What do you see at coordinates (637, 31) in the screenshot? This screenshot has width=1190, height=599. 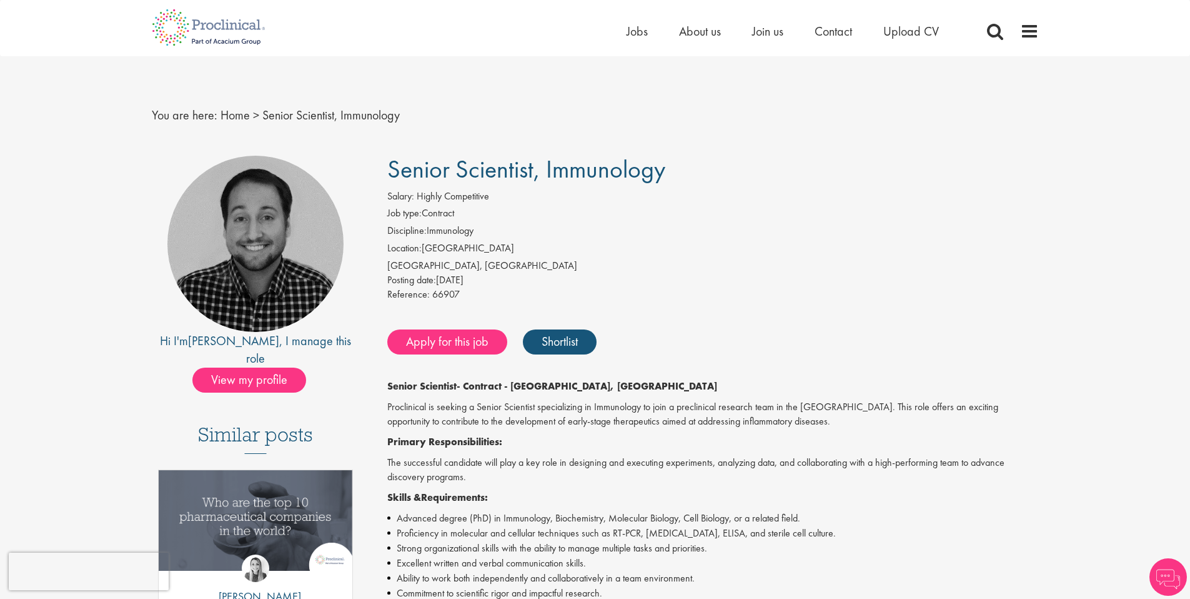 I see `a: Jobs` at bounding box center [637, 31].